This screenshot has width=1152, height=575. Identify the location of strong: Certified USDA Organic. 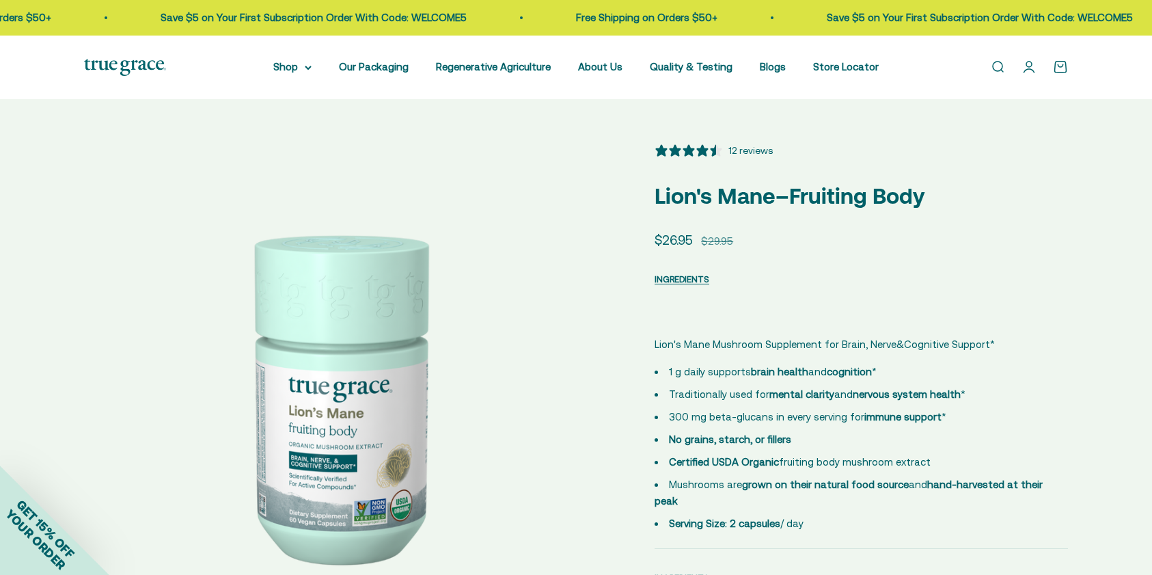
(724, 461).